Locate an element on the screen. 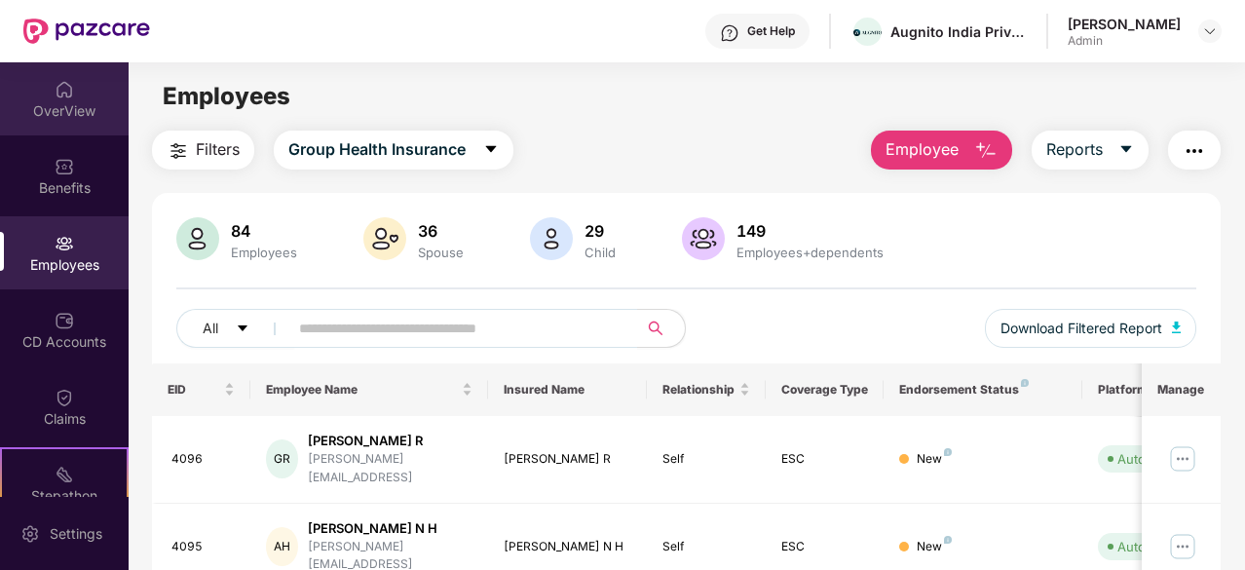  span: All is located at coordinates (210, 328).